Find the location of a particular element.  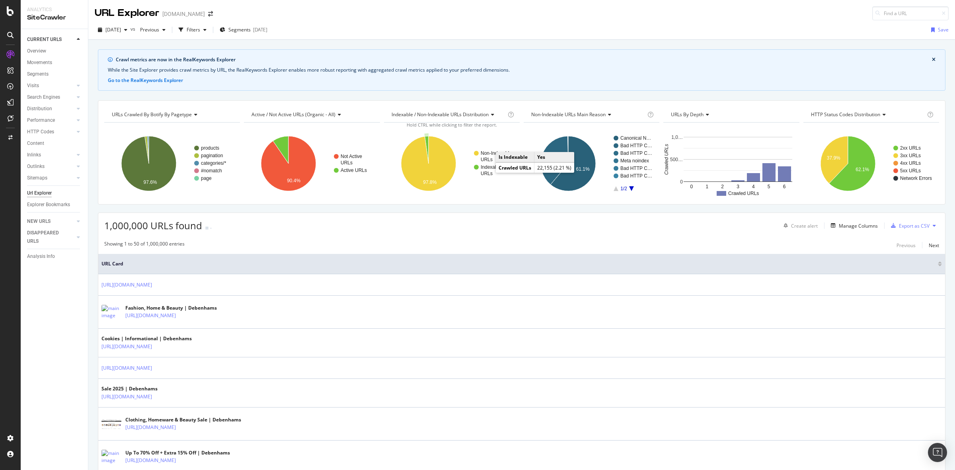

text: 90.4% is located at coordinates (294, 181).